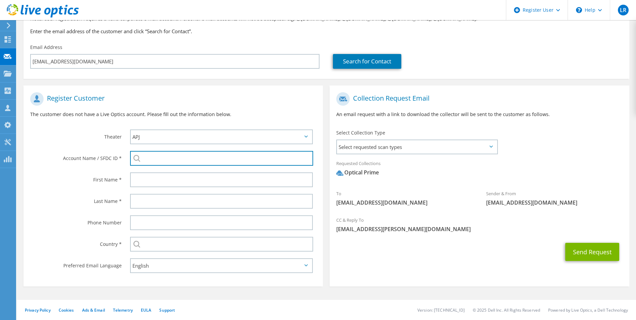 Image resolution: width=636 pixels, height=320 pixels. What do you see at coordinates (94, 310) in the screenshot?
I see `a: Ads & Email` at bounding box center [94, 310].